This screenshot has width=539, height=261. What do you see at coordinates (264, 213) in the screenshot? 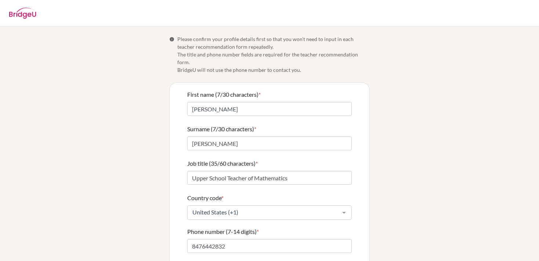
I see `span: United States (+1)` at bounding box center [264, 213].